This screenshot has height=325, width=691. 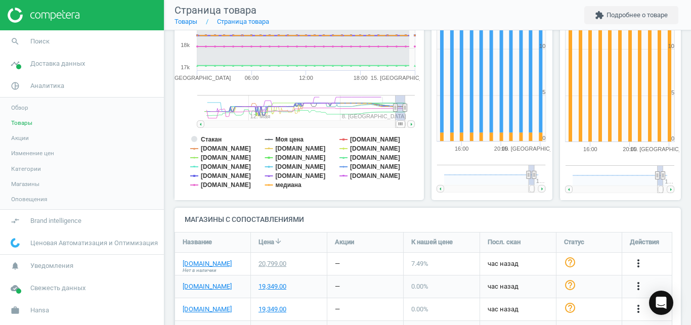 What do you see at coordinates (15, 64) in the screenshot?
I see `i: timeline` at bounding box center [15, 64].